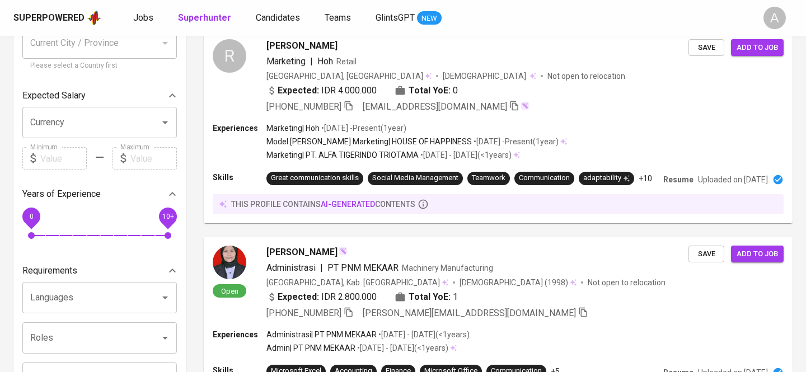 This screenshot has height=372, width=806. Describe the element at coordinates (230, 56) in the screenshot. I see `div: R` at that location.